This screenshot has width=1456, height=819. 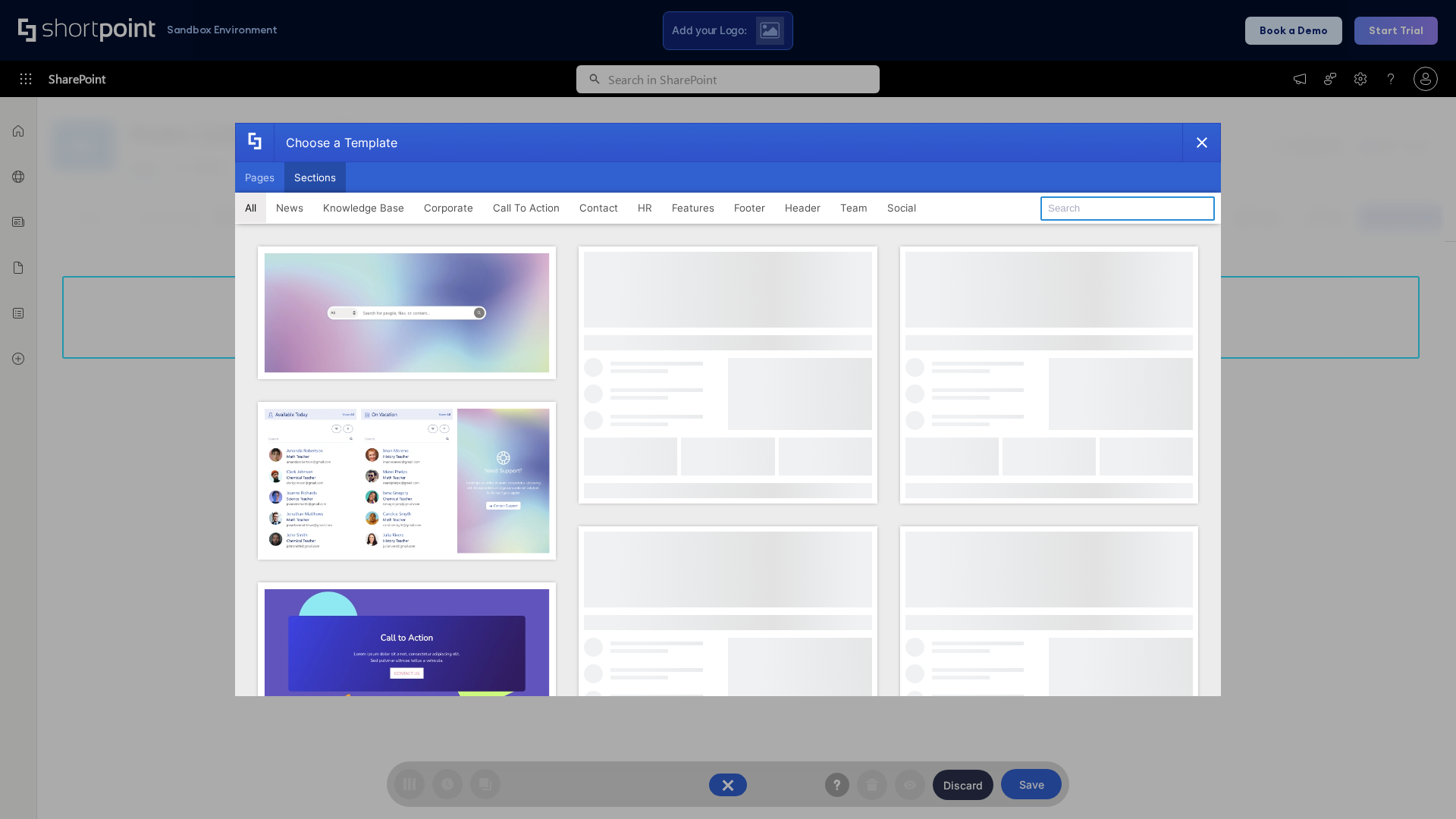 I want to click on button: Call To Action, so click(x=526, y=208).